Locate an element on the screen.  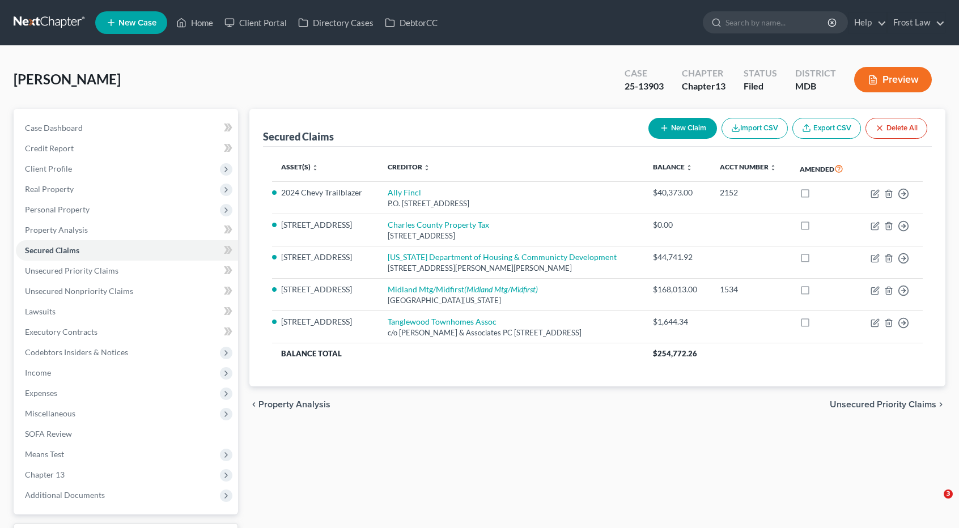
div: 1534 is located at coordinates (751, 290).